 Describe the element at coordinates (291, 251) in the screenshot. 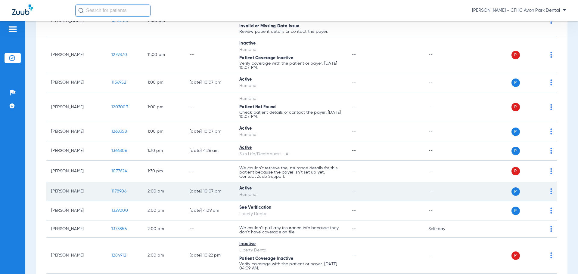

I see `div: Liberty Dental` at that location.